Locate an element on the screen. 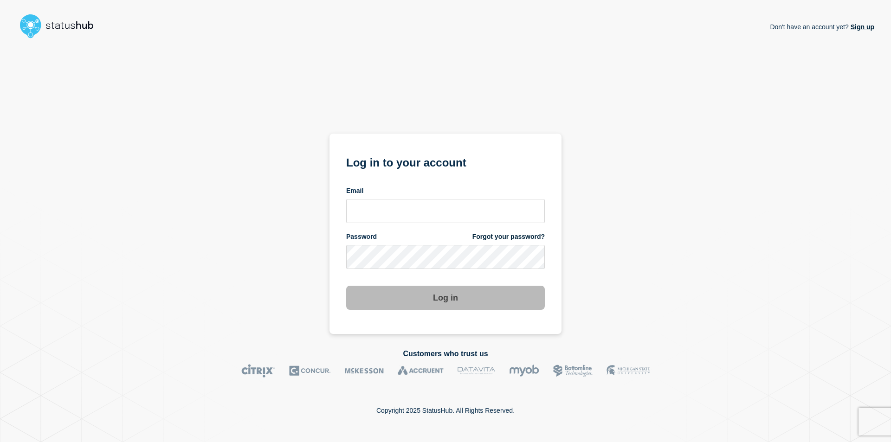  a: Sign up is located at coordinates (862, 27).